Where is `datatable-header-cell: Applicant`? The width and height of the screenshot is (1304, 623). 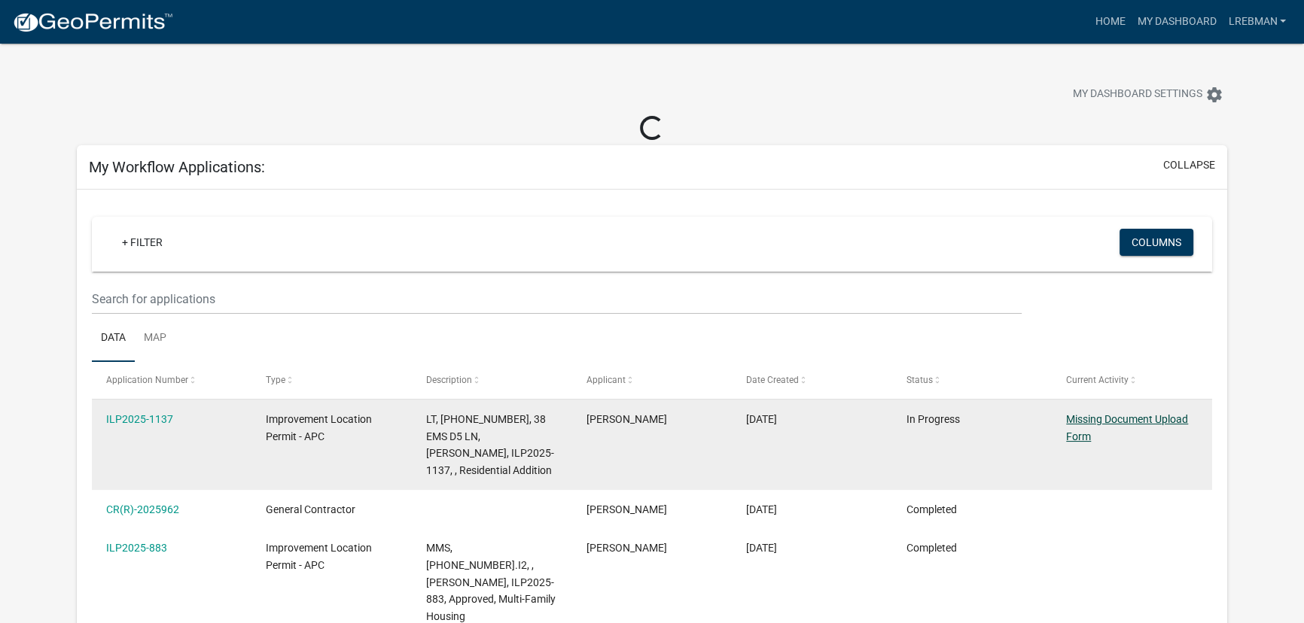
datatable-header-cell: Applicant is located at coordinates (651, 380).